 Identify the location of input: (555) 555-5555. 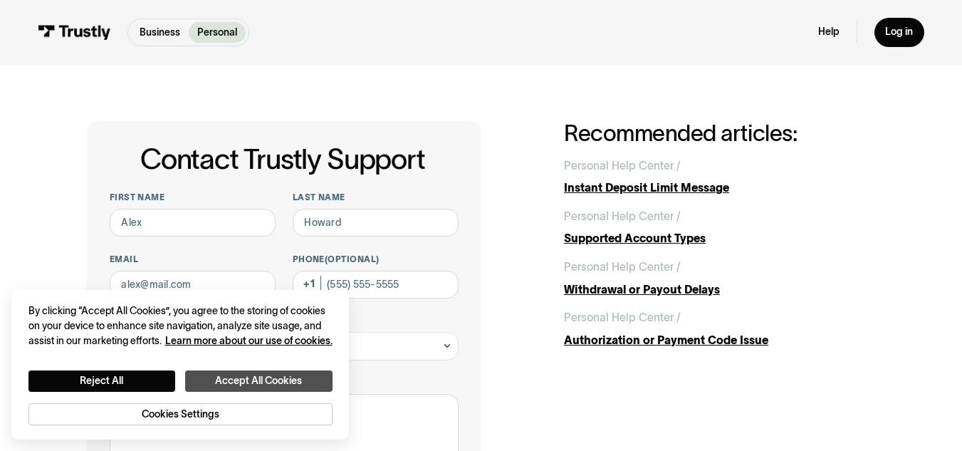
(375, 285).